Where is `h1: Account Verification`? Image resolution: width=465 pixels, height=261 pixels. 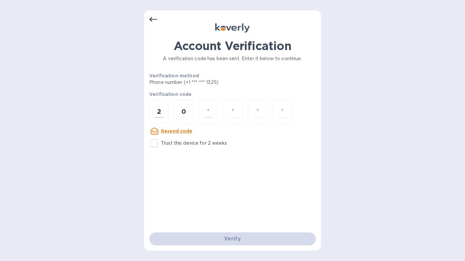
h1: Account Verification is located at coordinates (232, 46).